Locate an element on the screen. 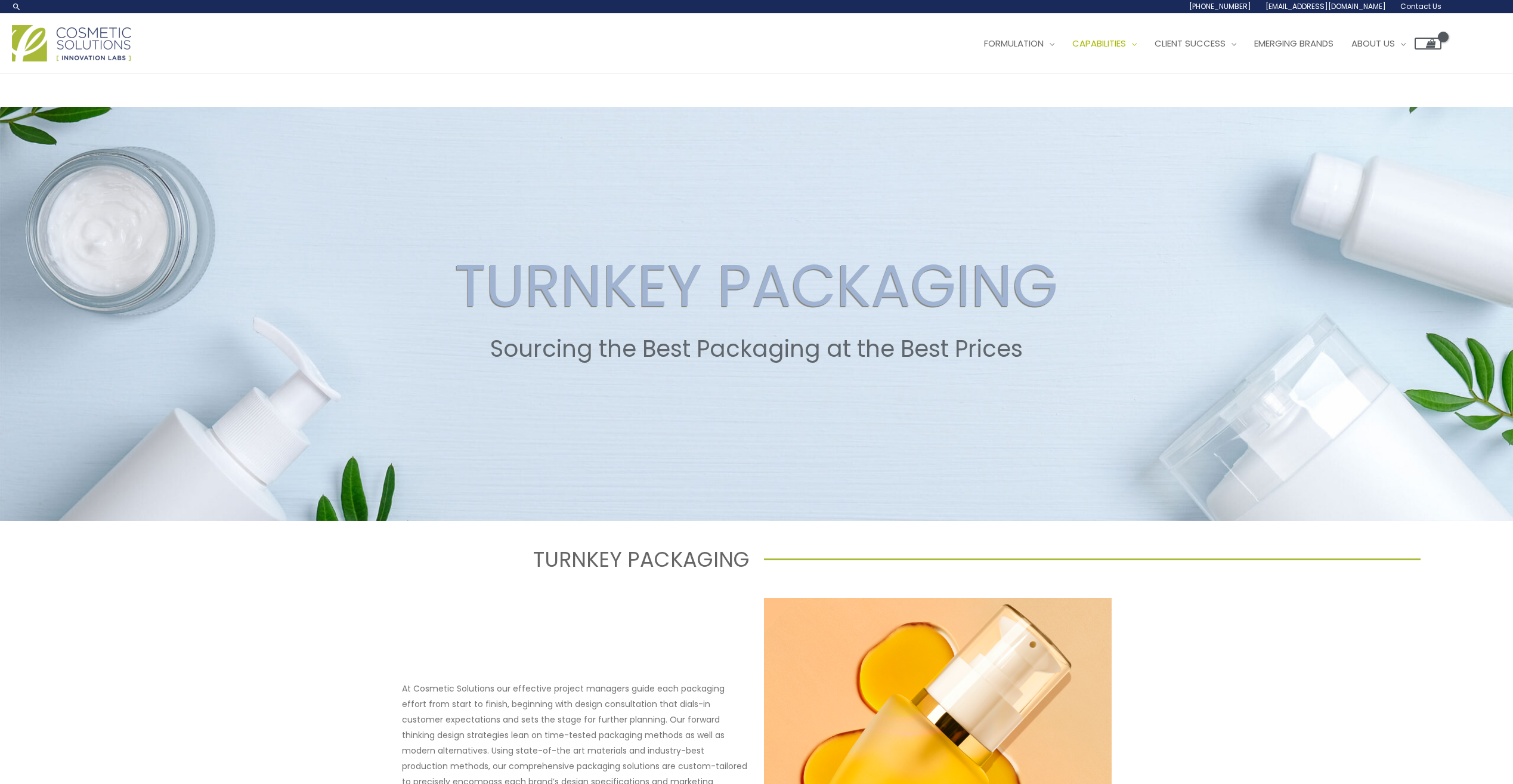 This screenshot has width=1513, height=784. a: Formulation is located at coordinates (1019, 44).